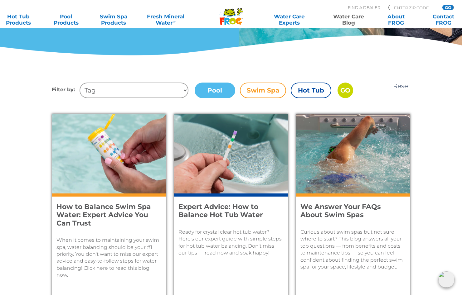 The width and height of the screenshot is (462, 295). I want to click on img: A man swim sin the moving current of a swim spa, so click(353, 154).